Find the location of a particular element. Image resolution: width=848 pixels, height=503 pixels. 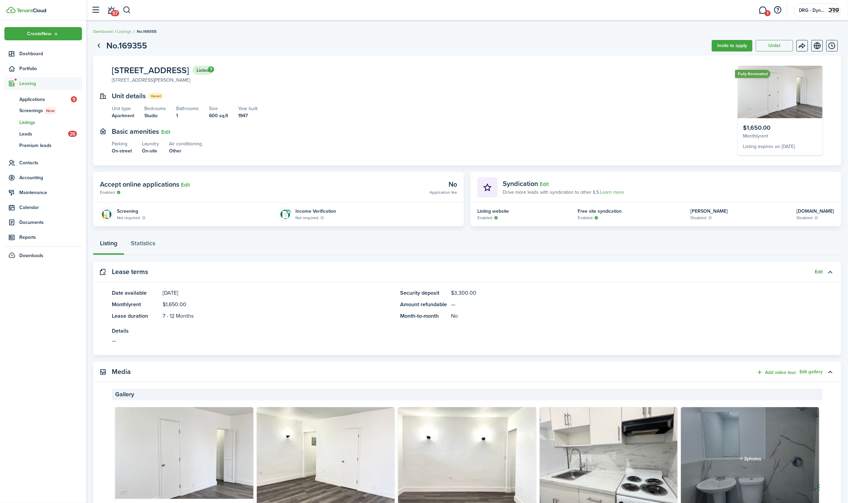

a: Messaging is located at coordinates (763, 10).